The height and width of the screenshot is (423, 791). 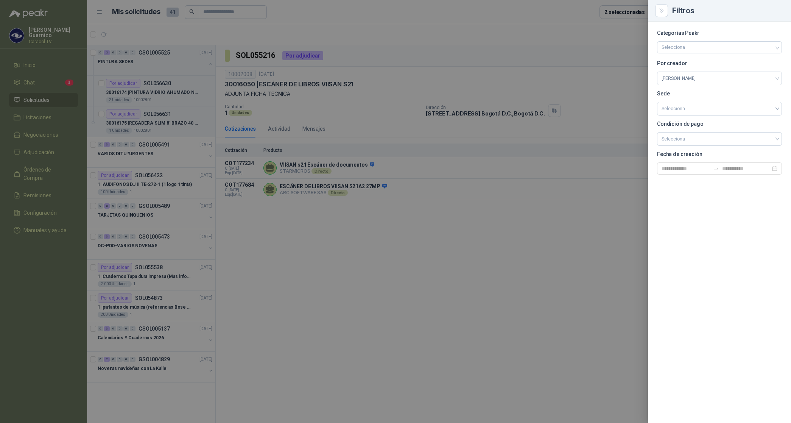 What do you see at coordinates (719, 93) in the screenshot?
I see `p: Sede` at bounding box center [719, 93].